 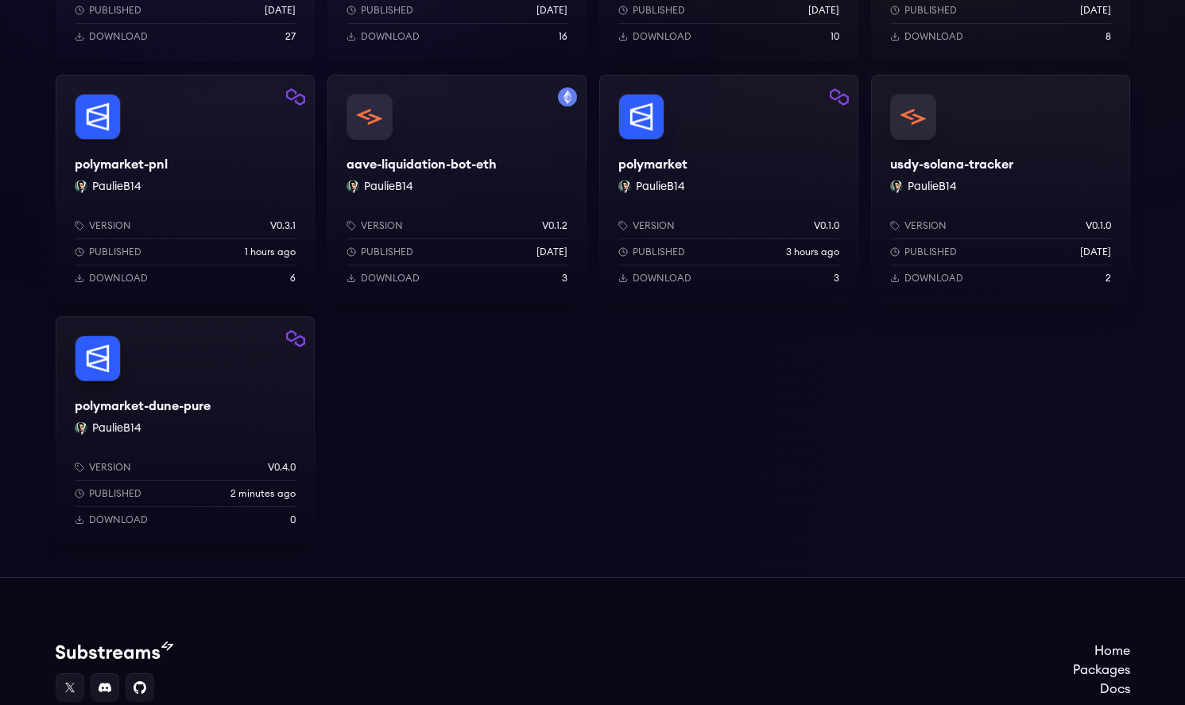 What do you see at coordinates (555, 226) in the screenshot?
I see `p: v0.1.2` at bounding box center [555, 226].